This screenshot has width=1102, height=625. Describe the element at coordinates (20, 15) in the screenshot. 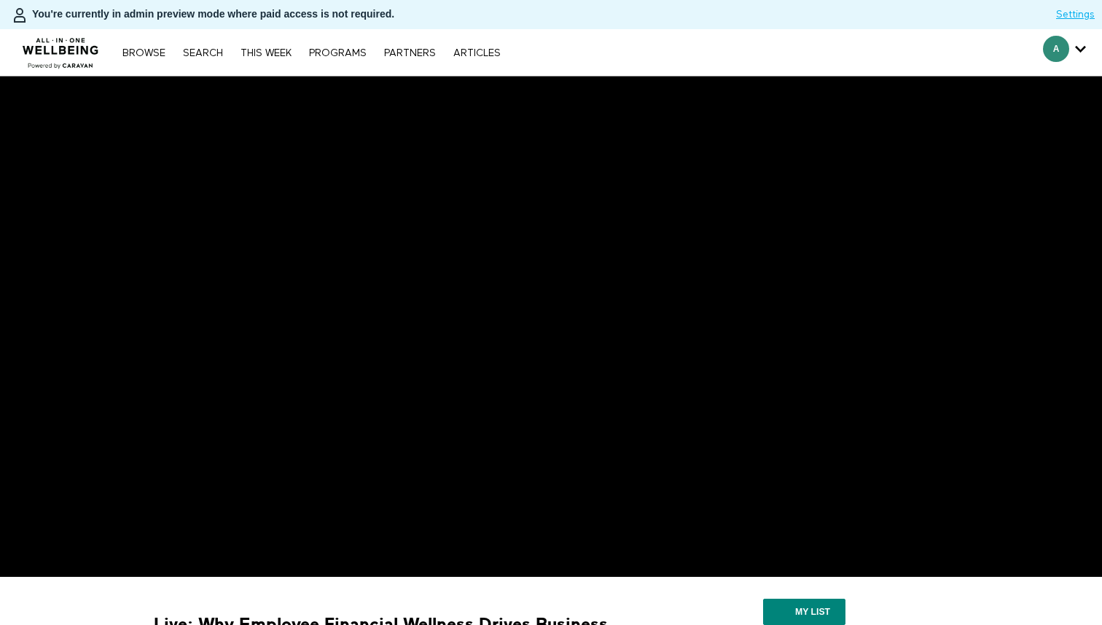

I see `img: person-bdfc0eaa9744423c596e6e1c01710c89950b1dff7c83b5d61d716cfd8139584f.svg` at that location.